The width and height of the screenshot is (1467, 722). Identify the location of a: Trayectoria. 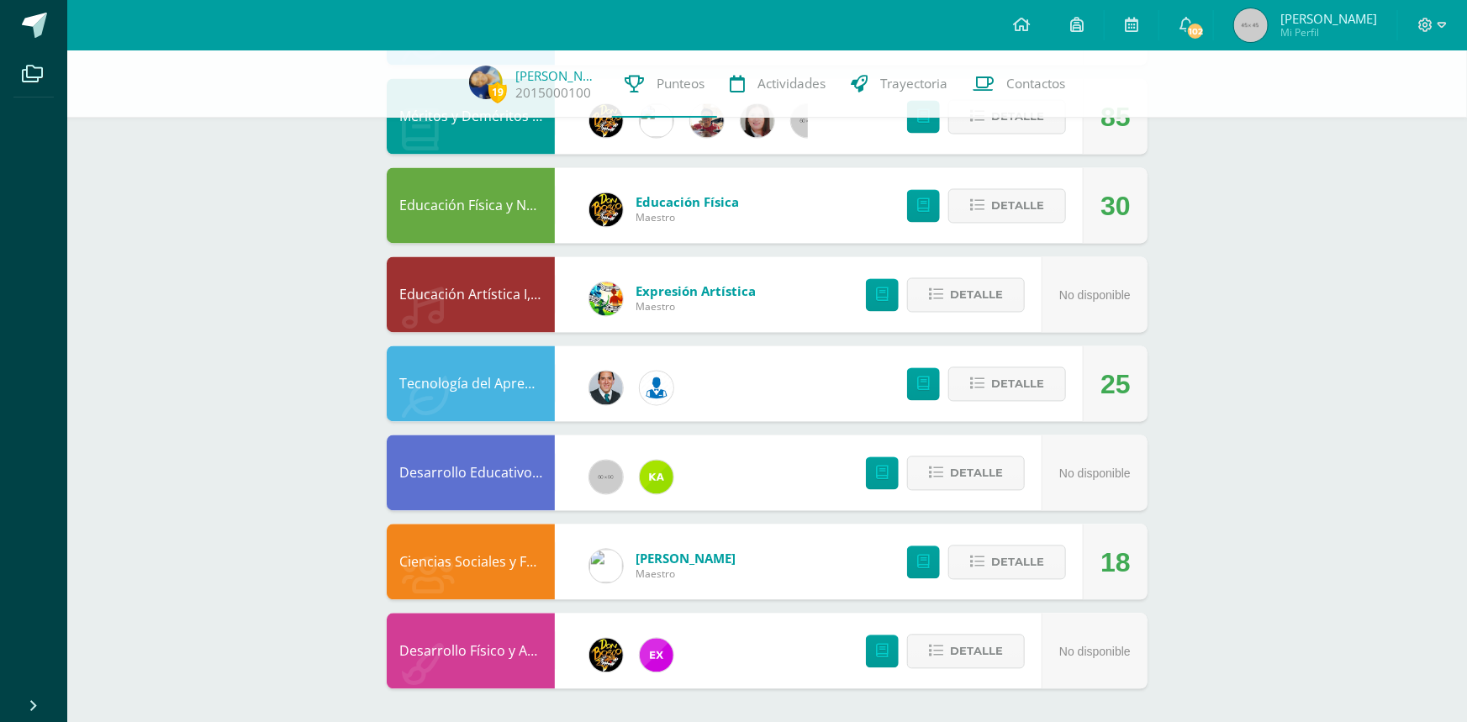
(899, 84).